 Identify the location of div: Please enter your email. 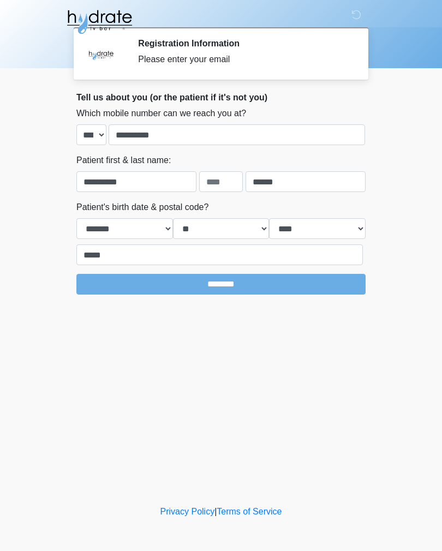
(243, 60).